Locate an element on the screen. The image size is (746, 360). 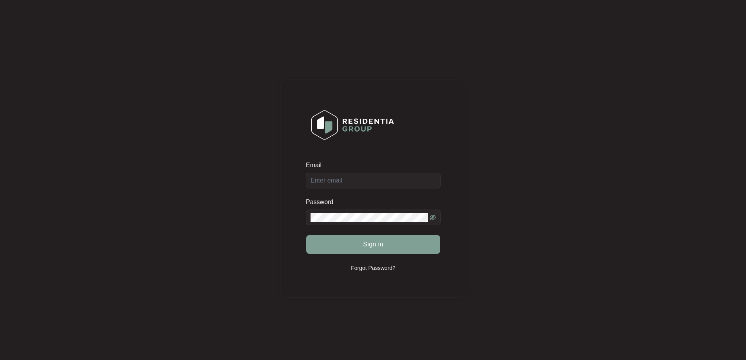
label: Email is located at coordinates (317, 165).